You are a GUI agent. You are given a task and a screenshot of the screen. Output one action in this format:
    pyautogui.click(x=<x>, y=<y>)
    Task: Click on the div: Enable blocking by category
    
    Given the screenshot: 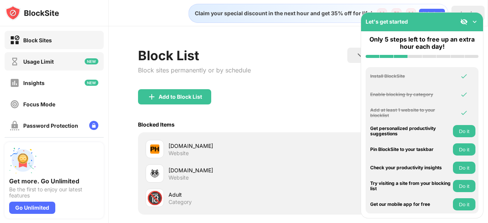 What is the action you would take?
    pyautogui.click(x=410, y=95)
    